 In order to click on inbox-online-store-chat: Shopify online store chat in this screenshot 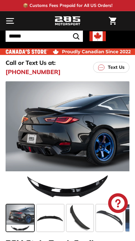, I will do `click(118, 203)`.